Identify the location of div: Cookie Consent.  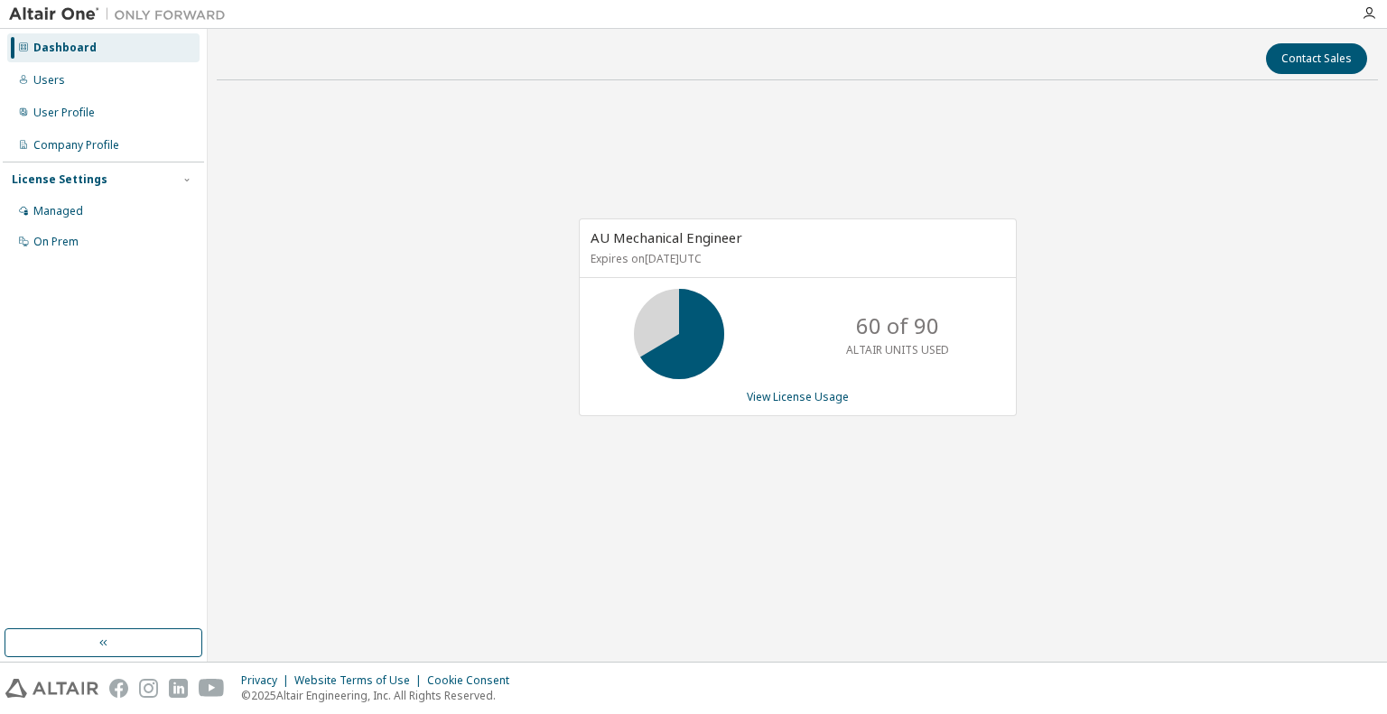
(473, 681).